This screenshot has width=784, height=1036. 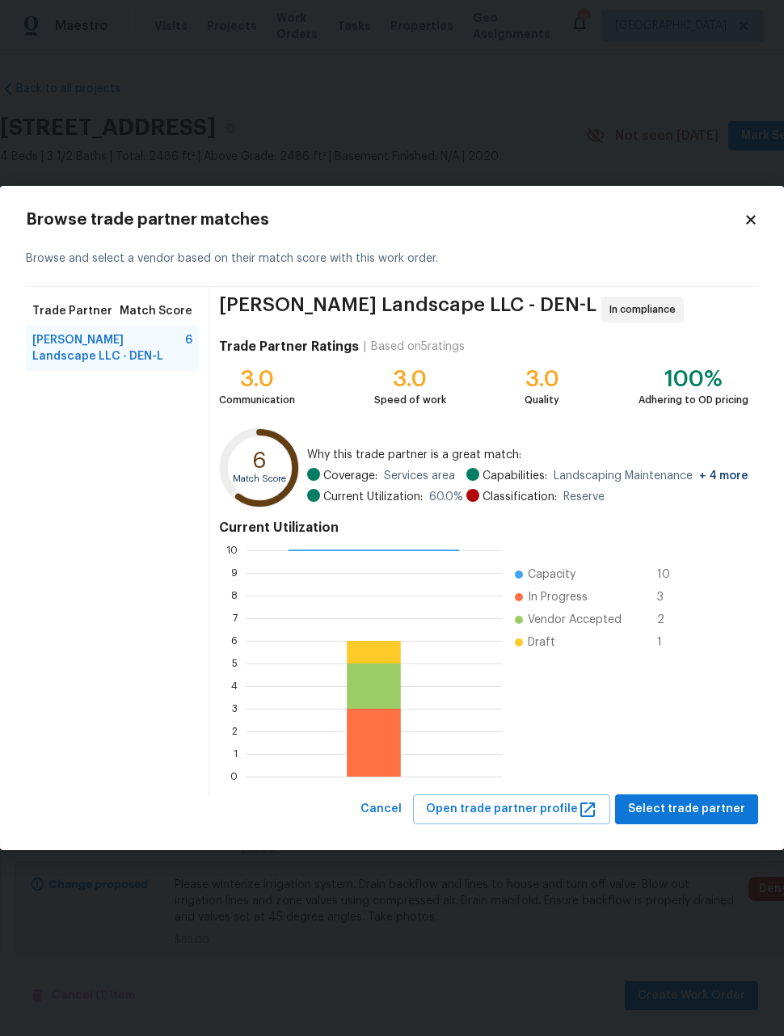 I want to click on span: In Progress, so click(x=557, y=597).